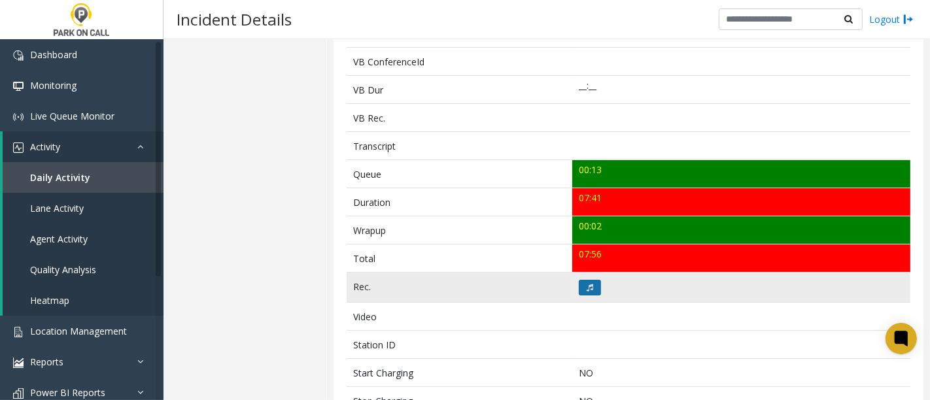 Image resolution: width=930 pixels, height=400 pixels. What do you see at coordinates (57, 208) in the screenshot?
I see `span: Lane Activity` at bounding box center [57, 208].